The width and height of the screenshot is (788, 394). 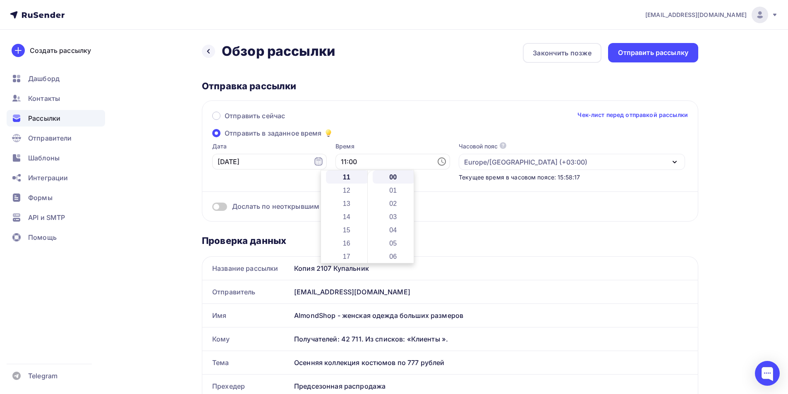 I want to click on a: Шаблоны, so click(x=56, y=158).